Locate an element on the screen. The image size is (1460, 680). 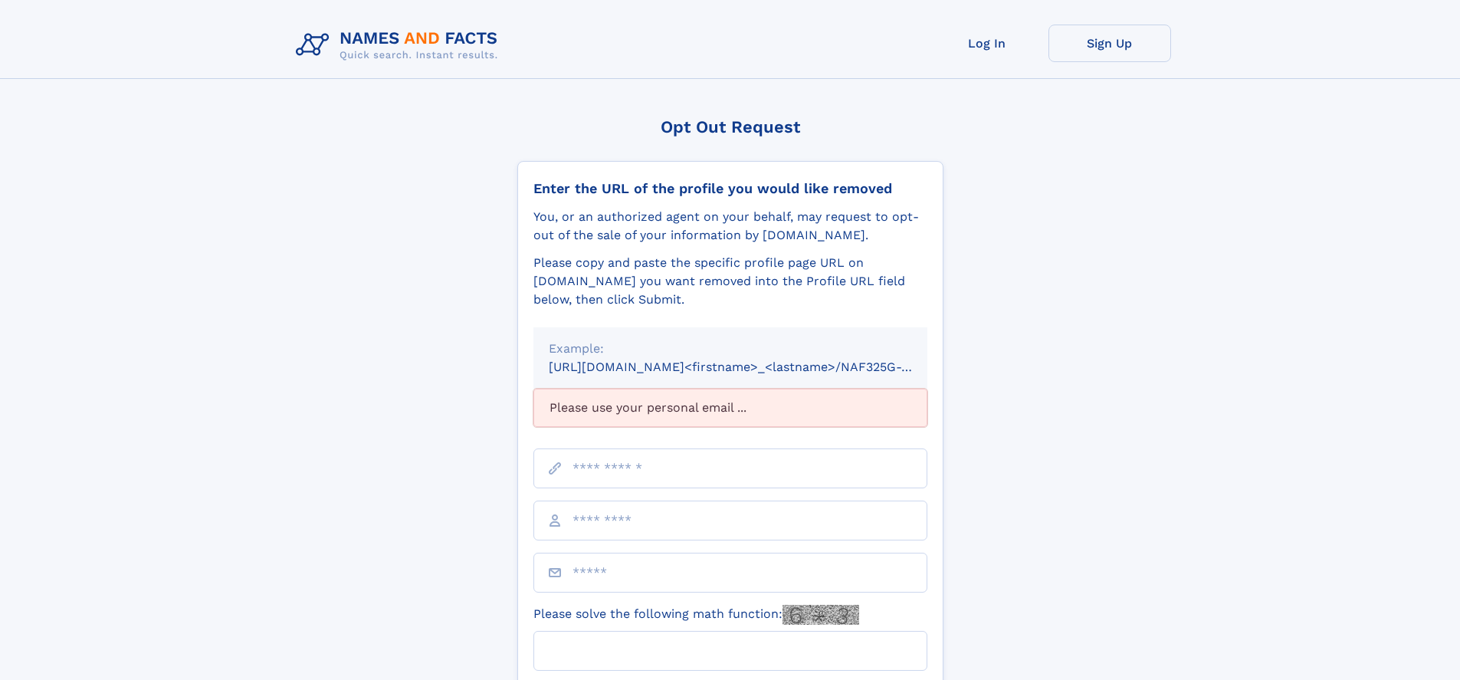
div: Opt Out Request is located at coordinates (730, 126).